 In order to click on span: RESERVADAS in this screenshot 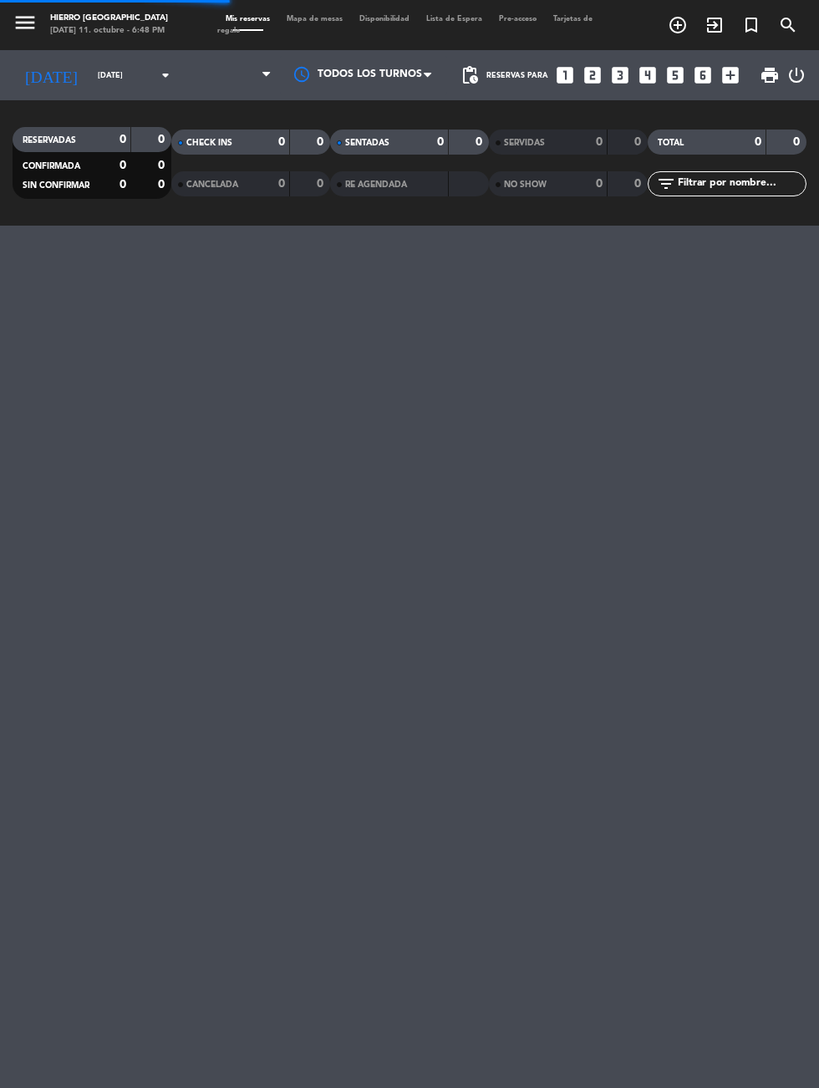, I will do `click(49, 140)`.